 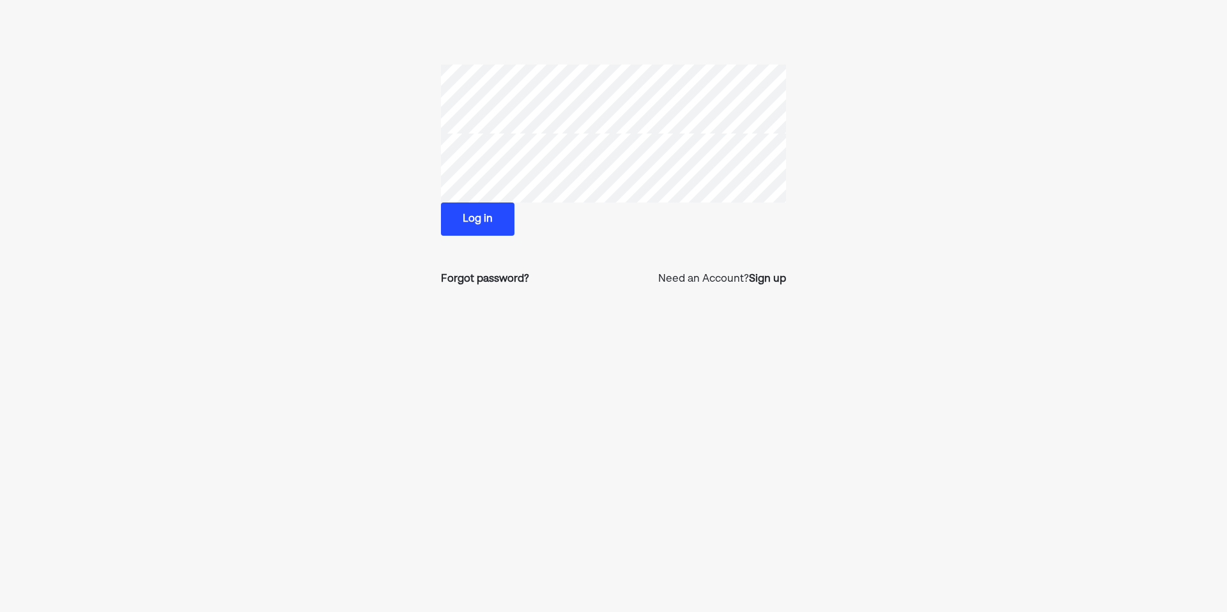 What do you see at coordinates (722, 279) in the screenshot?
I see `p: Need an Account?` at bounding box center [722, 279].